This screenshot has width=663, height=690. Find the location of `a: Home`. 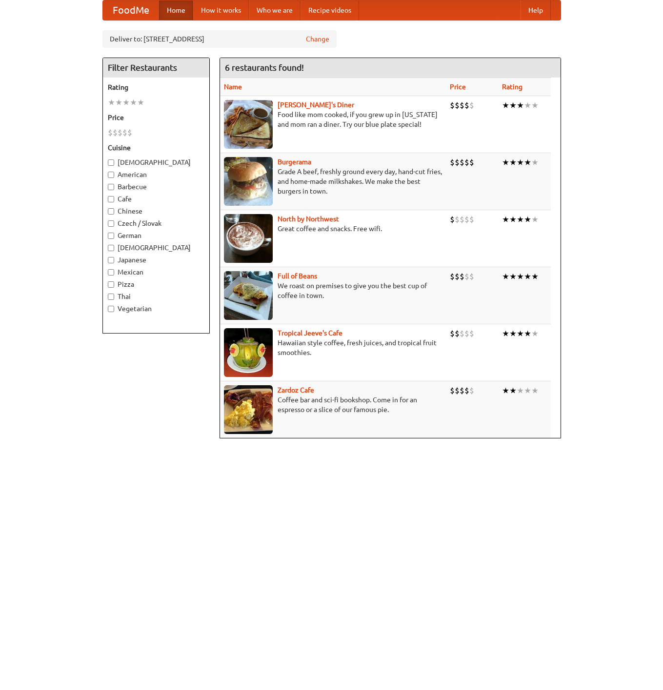

a: Home is located at coordinates (176, 10).